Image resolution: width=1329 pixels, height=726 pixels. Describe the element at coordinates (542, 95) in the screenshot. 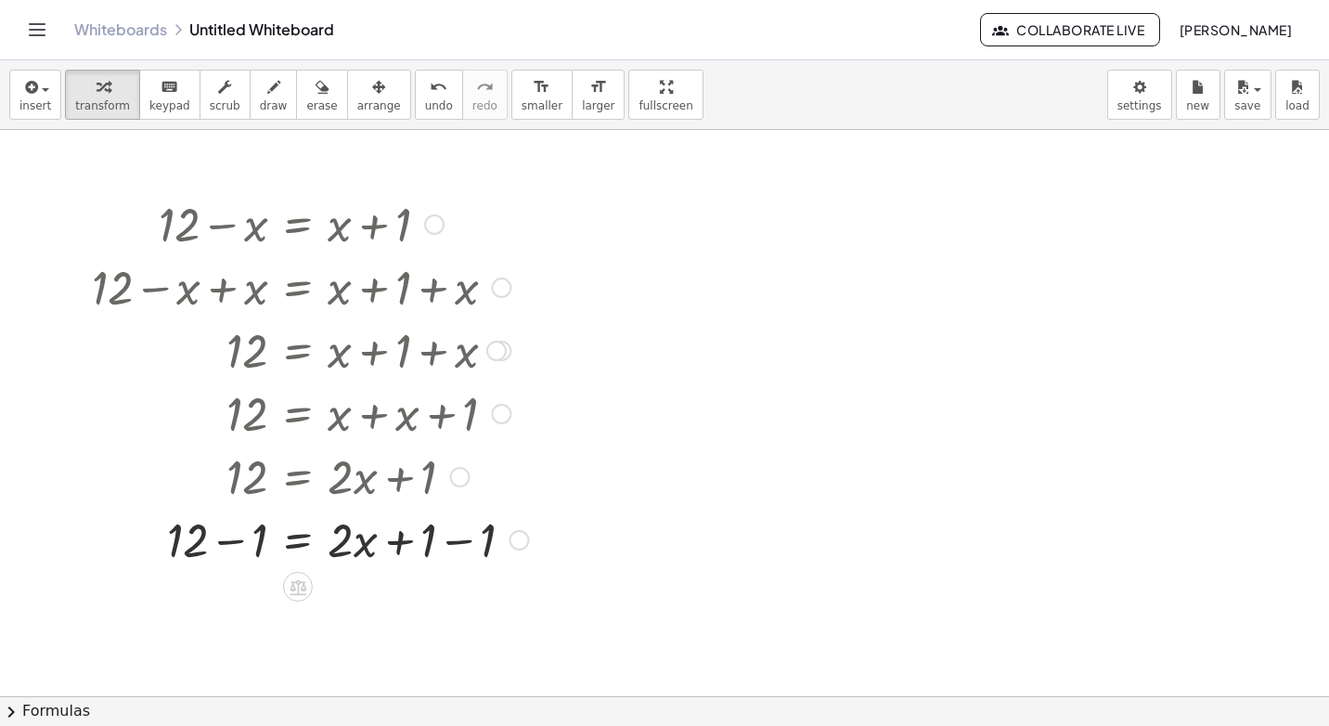

I see `button: format_sizesmaller` at that location.